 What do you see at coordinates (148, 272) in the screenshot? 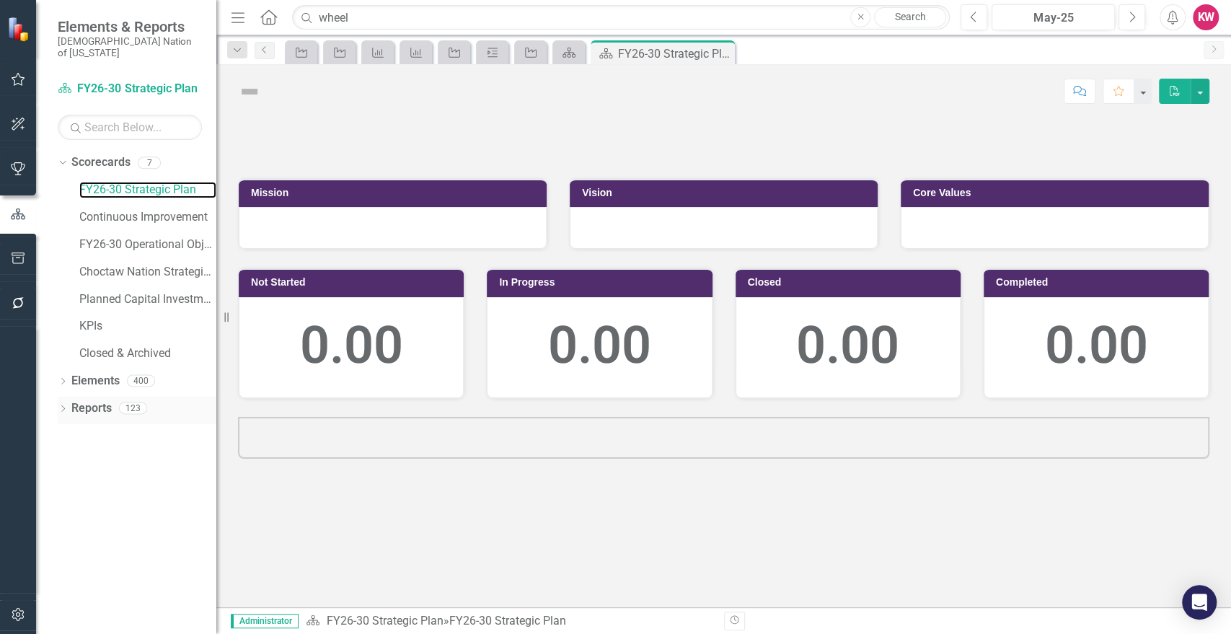
I see `a: Choctaw Nation Strategic Plan` at bounding box center [148, 272].